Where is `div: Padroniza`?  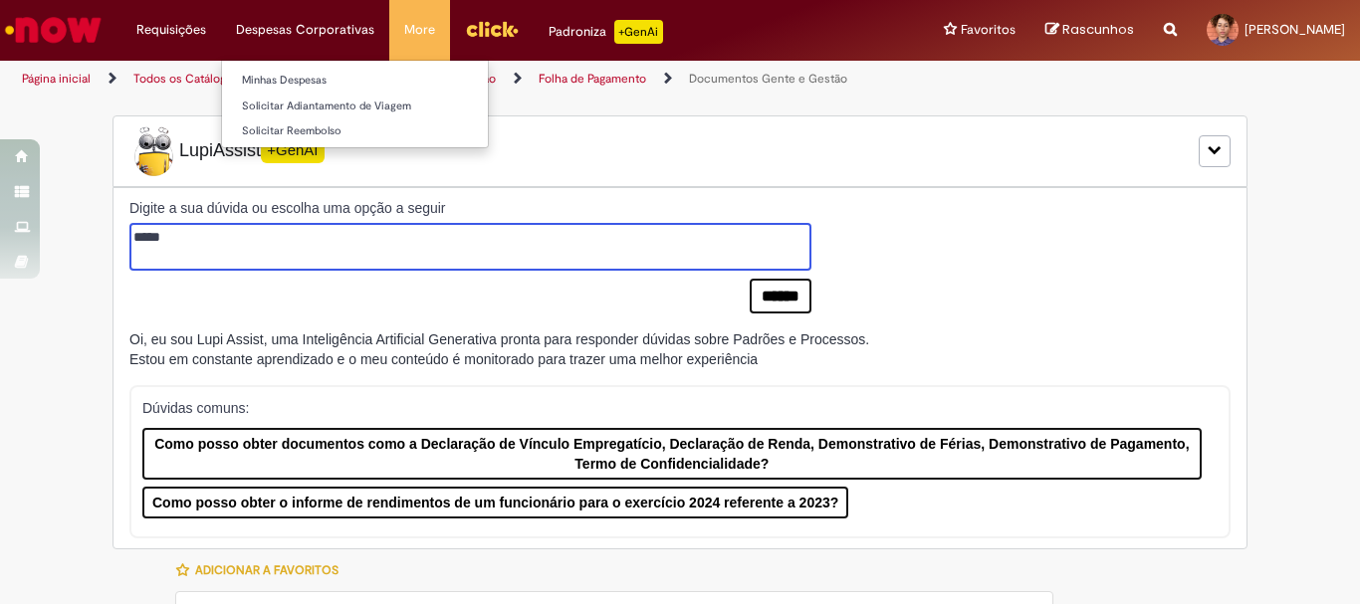 div: Padroniza is located at coordinates (605, 32).